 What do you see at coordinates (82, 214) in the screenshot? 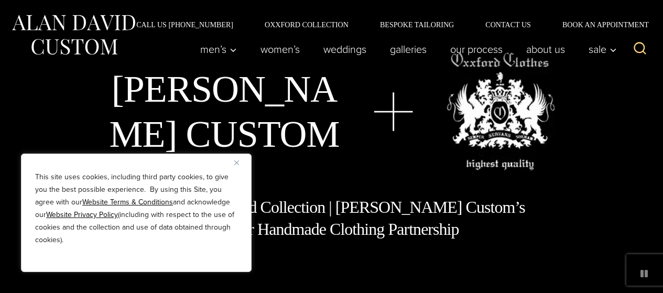
I see `a: Website Privacy Policy` at bounding box center [82, 214].